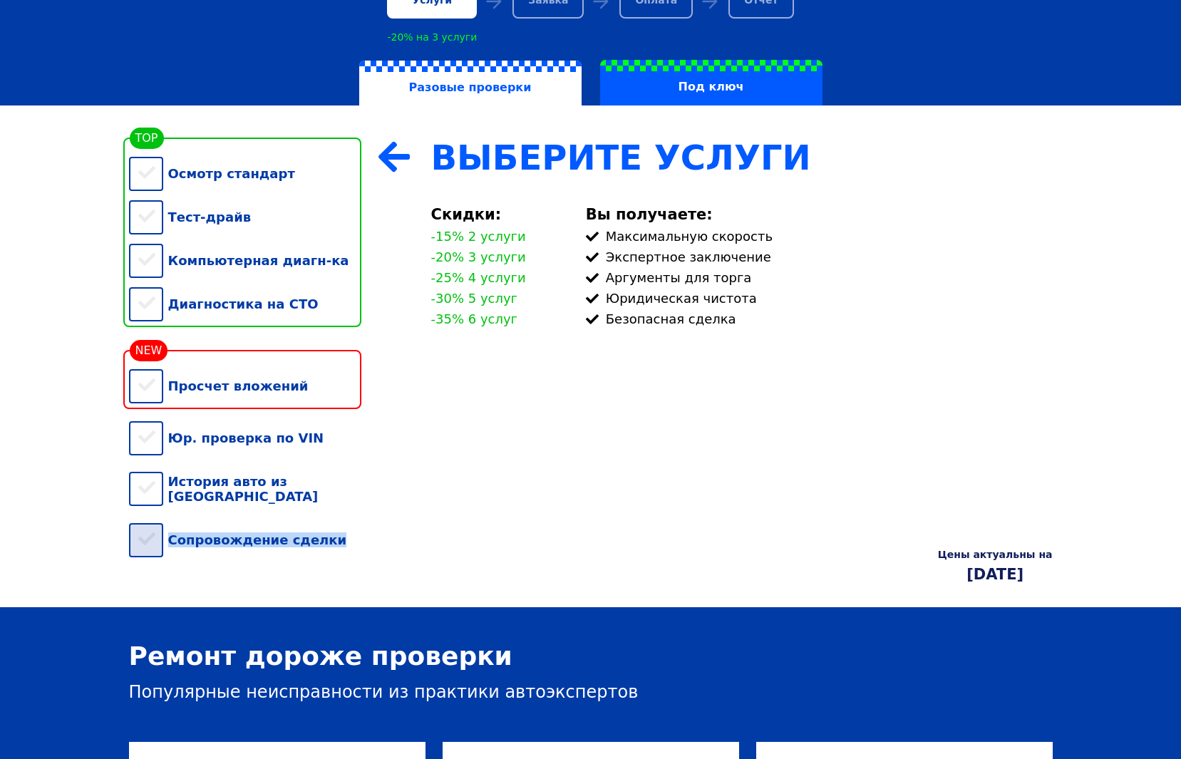 The image size is (1181, 759). I want to click on div: Сопровождение сделки, so click(245, 540).